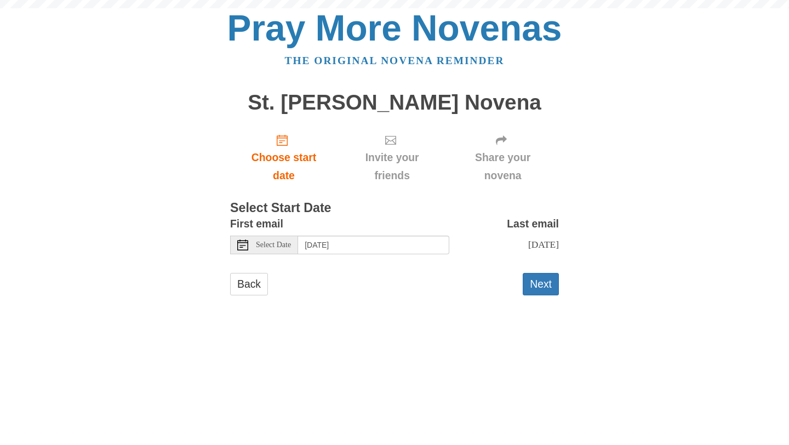 The height and width of the screenshot is (445, 789). Describe the element at coordinates (249, 284) in the screenshot. I see `a: Back` at that location.